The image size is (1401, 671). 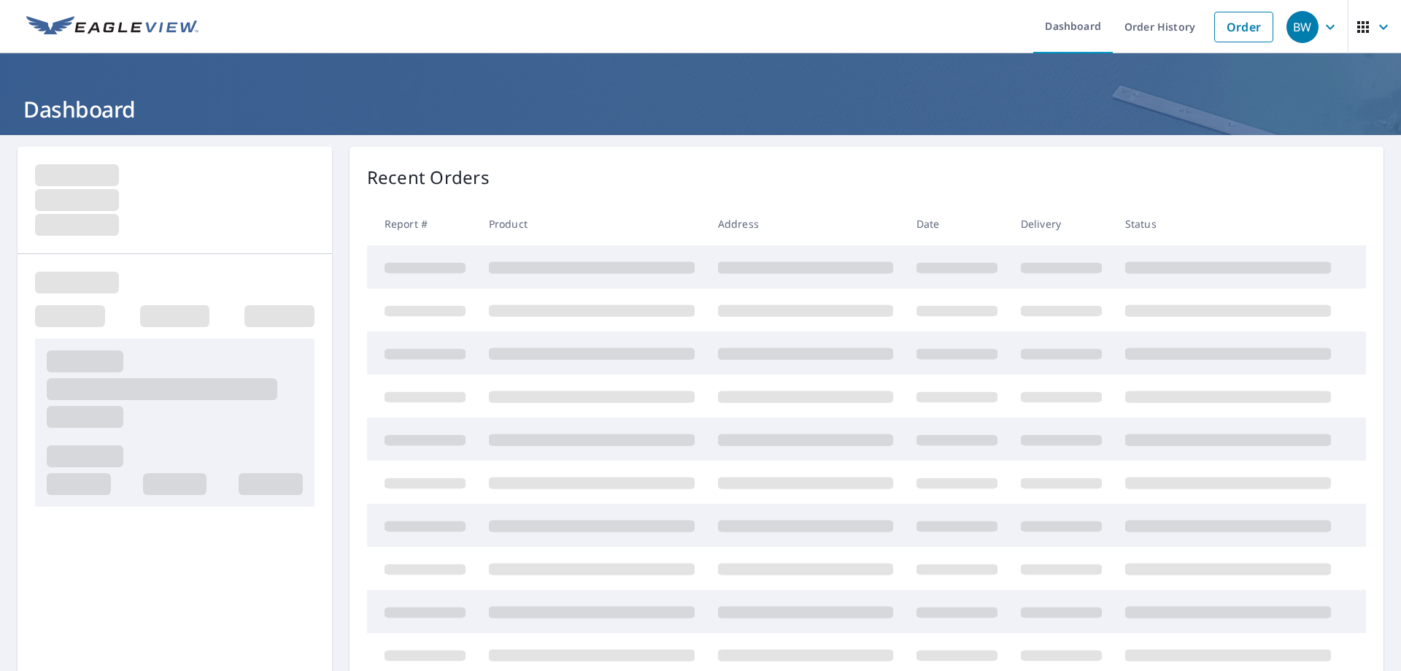 What do you see at coordinates (422, 223) in the screenshot?
I see `th: Report #` at bounding box center [422, 223].